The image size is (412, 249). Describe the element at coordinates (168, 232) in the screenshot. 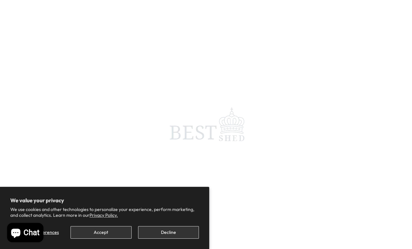

I see `button: Decline` at that location.